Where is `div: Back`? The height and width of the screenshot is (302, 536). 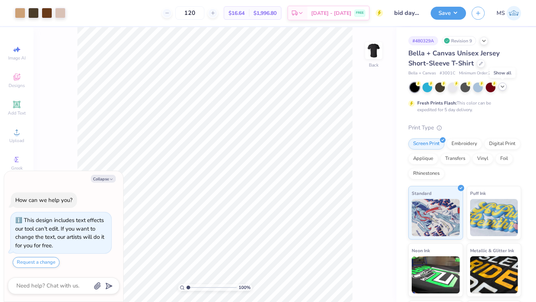
div: Back is located at coordinates (373, 65).